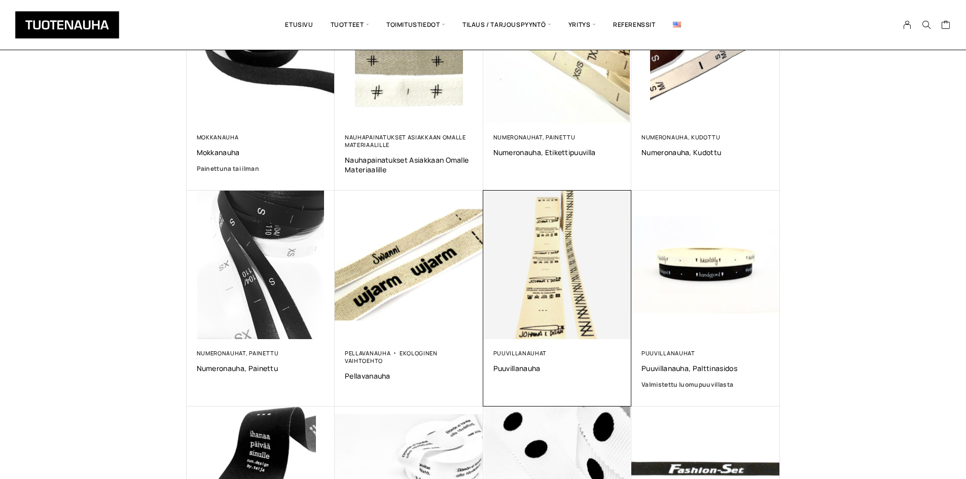 The width and height of the screenshot is (966, 479). What do you see at coordinates (706, 368) in the screenshot?
I see `span: Puuvillanauha, palttinasidos` at bounding box center [706, 368].